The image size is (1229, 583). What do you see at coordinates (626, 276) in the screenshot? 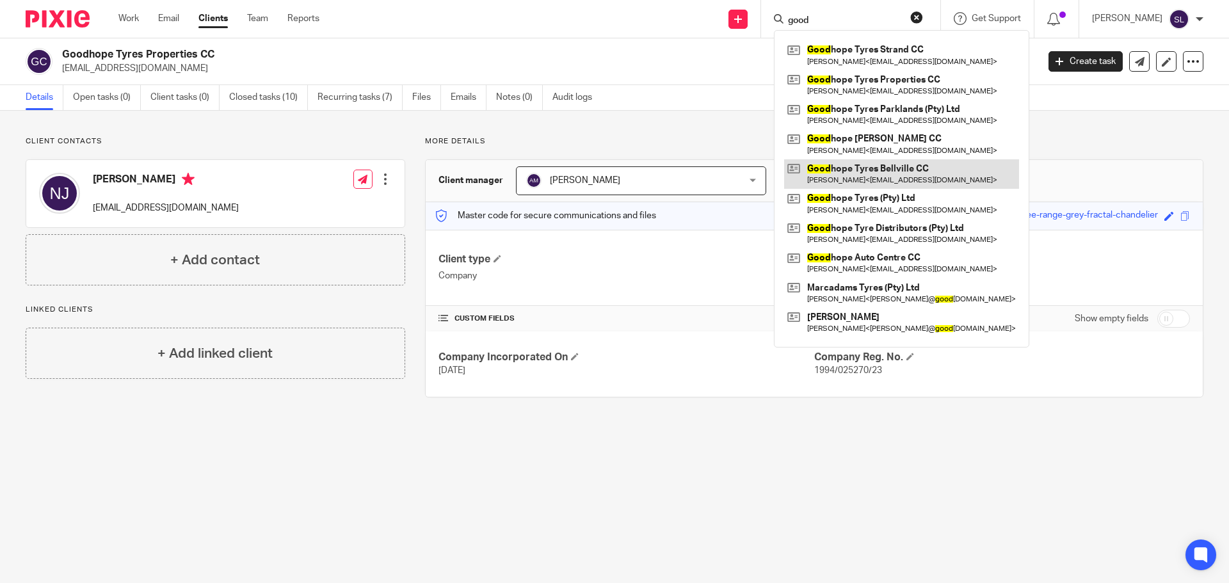
I see `p: Company` at bounding box center [626, 276].